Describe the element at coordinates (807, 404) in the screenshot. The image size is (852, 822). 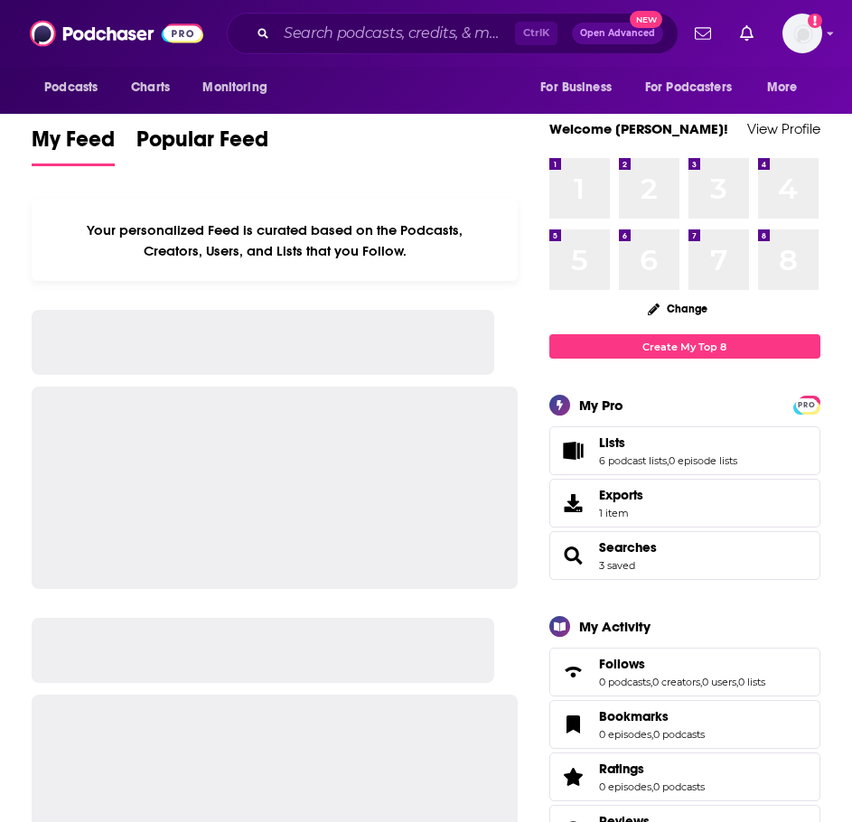
I see `a: PRO` at that location.